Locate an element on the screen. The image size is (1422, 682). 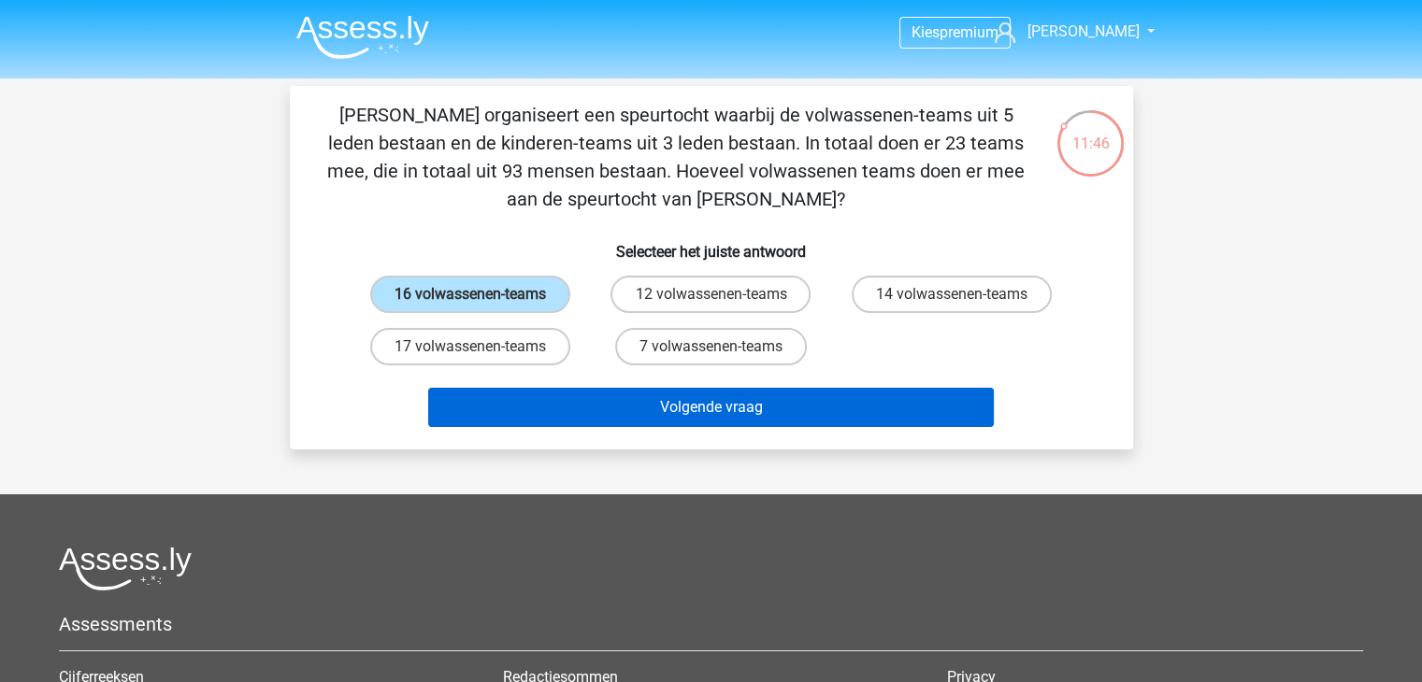
span: premium is located at coordinates (968, 32).